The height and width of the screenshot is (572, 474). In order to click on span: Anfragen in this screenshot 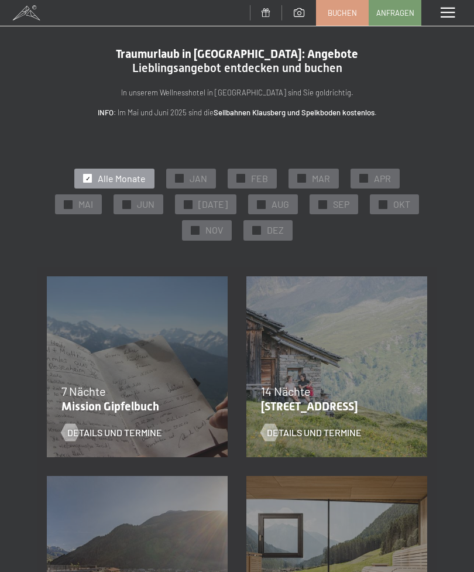, I will do `click(395, 13)`.